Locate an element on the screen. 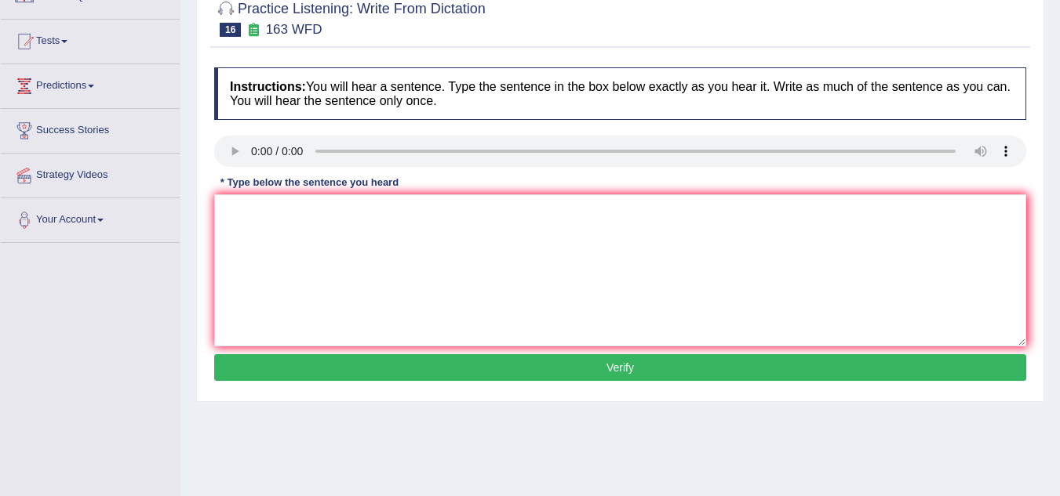 This screenshot has height=496, width=1060. span: 16 is located at coordinates (230, 30).